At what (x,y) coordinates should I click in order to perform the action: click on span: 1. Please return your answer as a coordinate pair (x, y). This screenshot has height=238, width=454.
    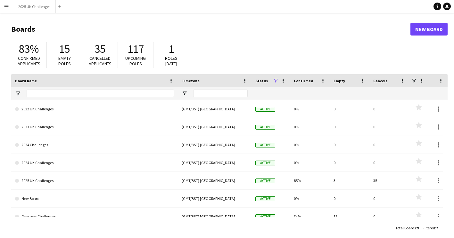
    Looking at the image, I should click on (171, 49).